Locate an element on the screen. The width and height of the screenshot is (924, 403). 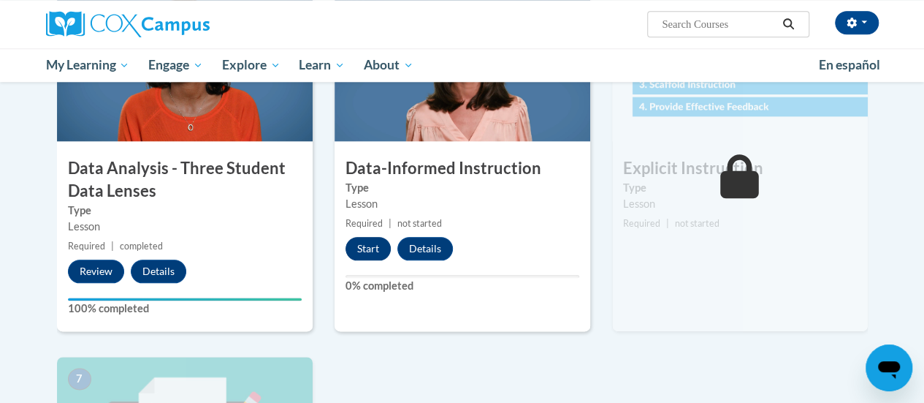
a: Learn is located at coordinates (321, 65).